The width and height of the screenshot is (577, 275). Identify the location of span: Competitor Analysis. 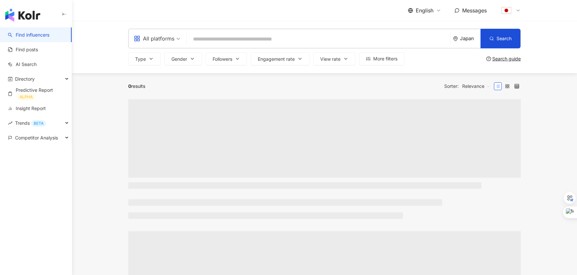
(36, 138).